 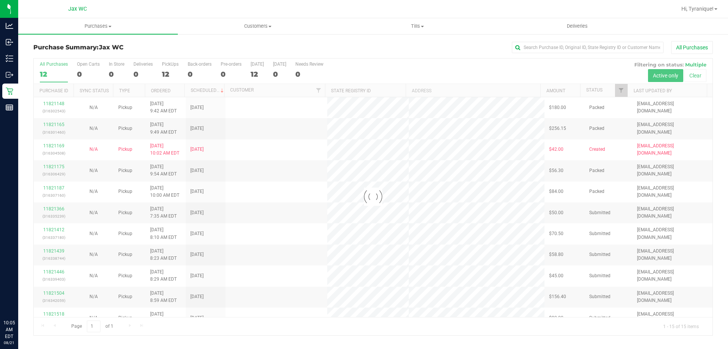 I want to click on inline-svg: Analytics, so click(x=9, y=26).